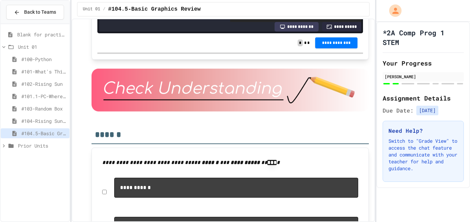  I want to click on span: #104-Rising Sun Plus, so click(44, 121).